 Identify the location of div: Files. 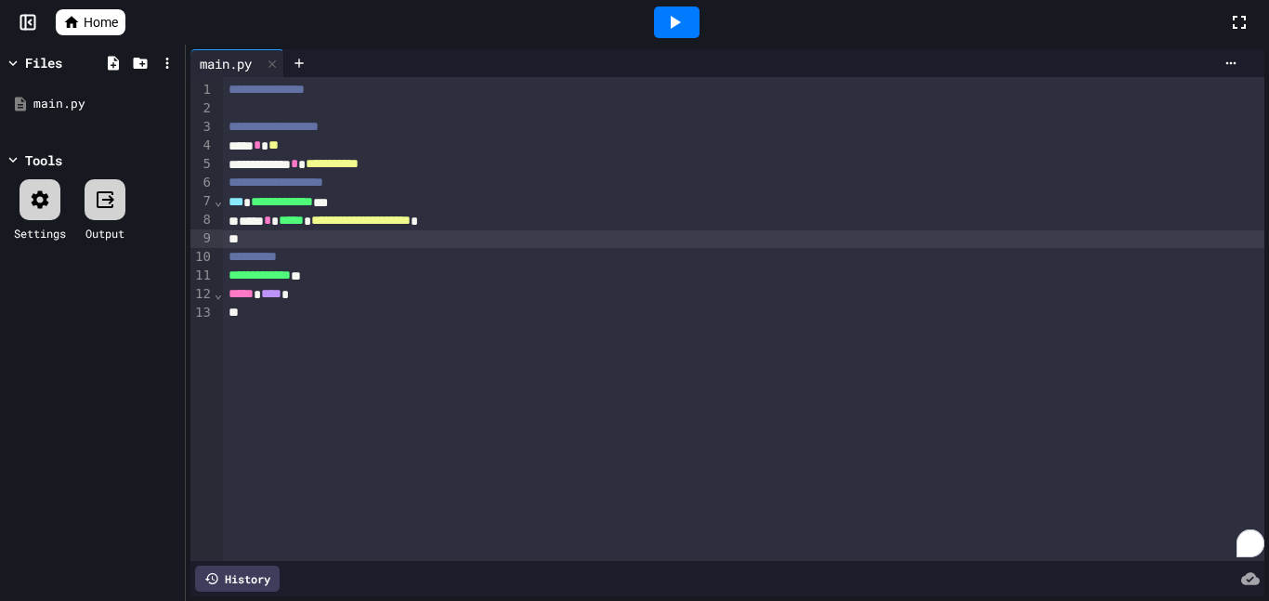
(44, 62).